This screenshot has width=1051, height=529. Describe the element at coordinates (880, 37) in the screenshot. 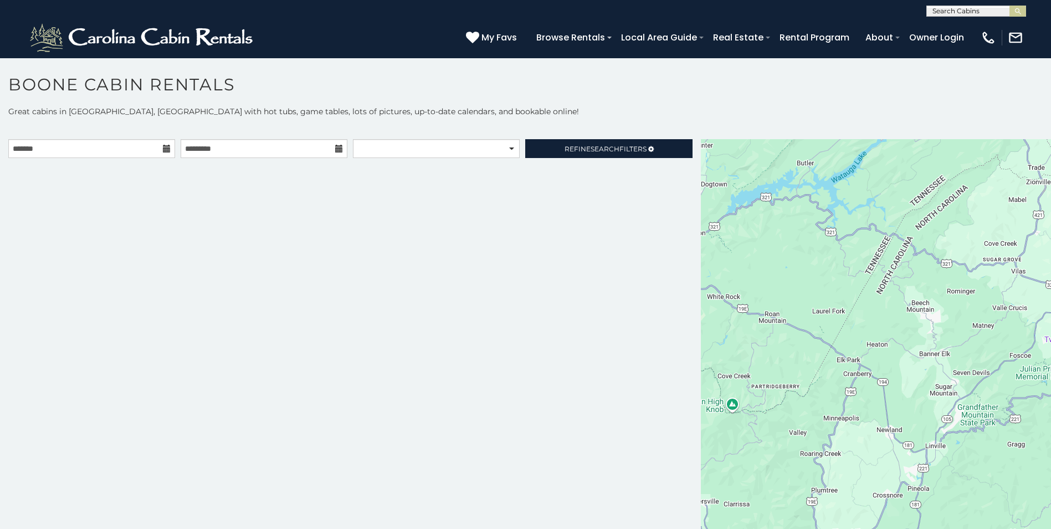

I see `a: About` at that location.